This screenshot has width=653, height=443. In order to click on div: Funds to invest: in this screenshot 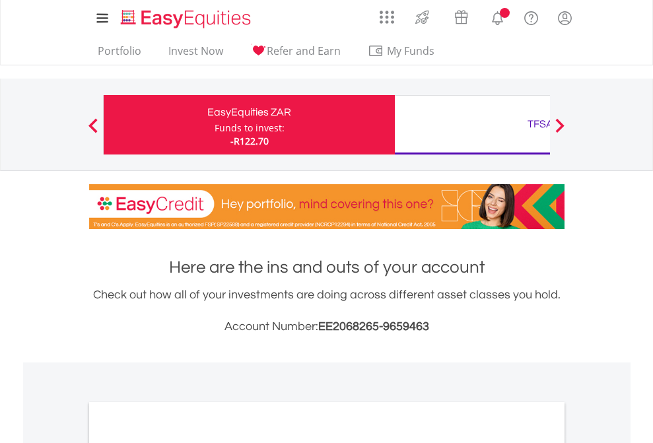, I will do `click(250, 128)`.